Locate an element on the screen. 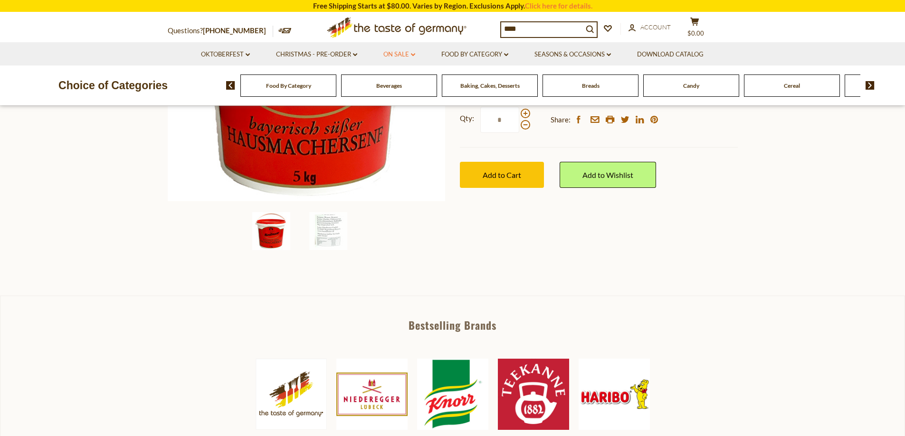 The image size is (905, 436). span: Food By Category is located at coordinates (288, 85).